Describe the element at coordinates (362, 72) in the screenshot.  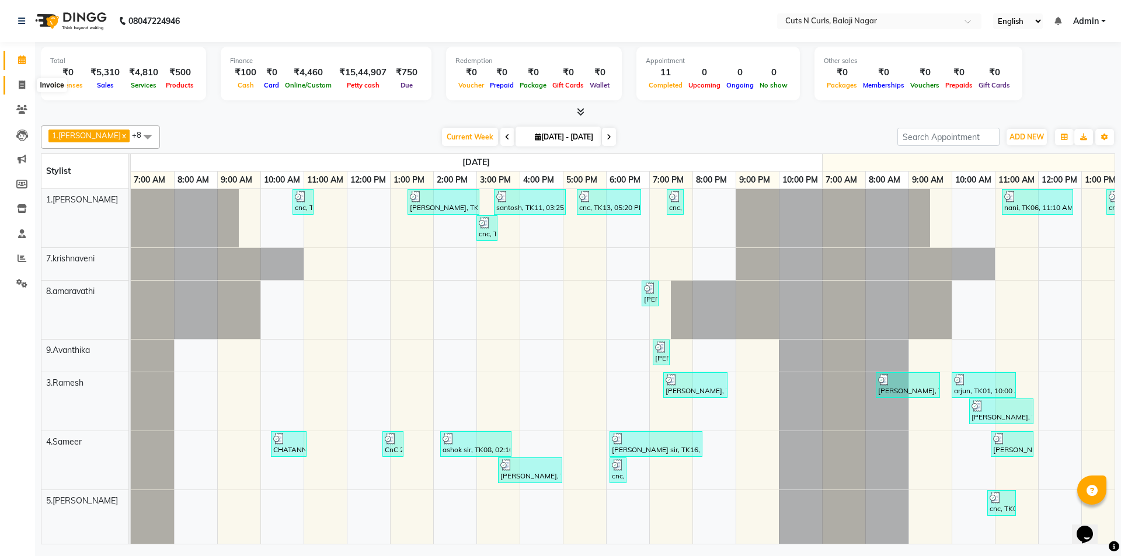
I see `div: ₹15,44,907` at that location.